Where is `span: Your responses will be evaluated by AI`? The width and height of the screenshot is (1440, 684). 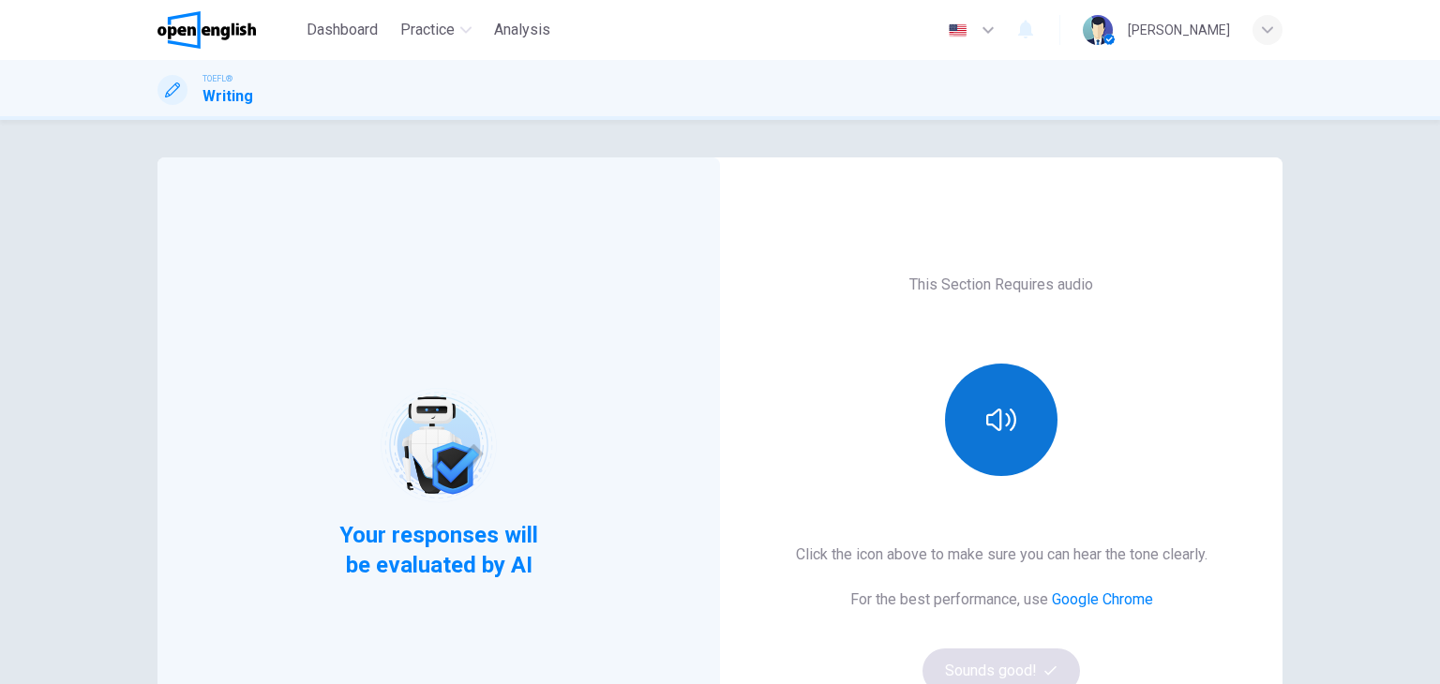 span: Your responses will be evaluated by AI is located at coordinates (439, 550).